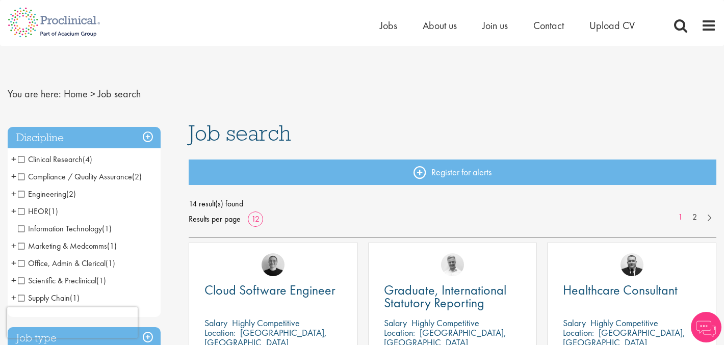  Describe the element at coordinates (273, 265) in the screenshot. I see `a: Emma Pretorious` at that location.